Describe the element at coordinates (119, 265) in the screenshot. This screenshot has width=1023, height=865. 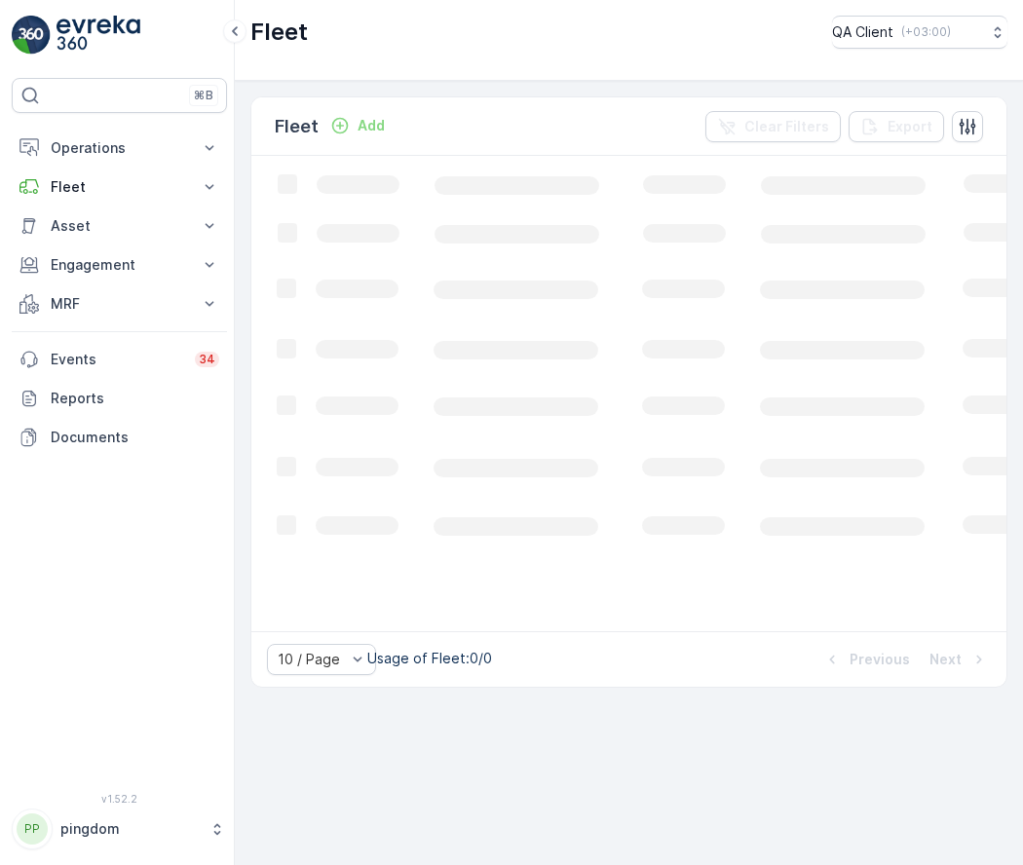
I see `p: Engagement` at that location.